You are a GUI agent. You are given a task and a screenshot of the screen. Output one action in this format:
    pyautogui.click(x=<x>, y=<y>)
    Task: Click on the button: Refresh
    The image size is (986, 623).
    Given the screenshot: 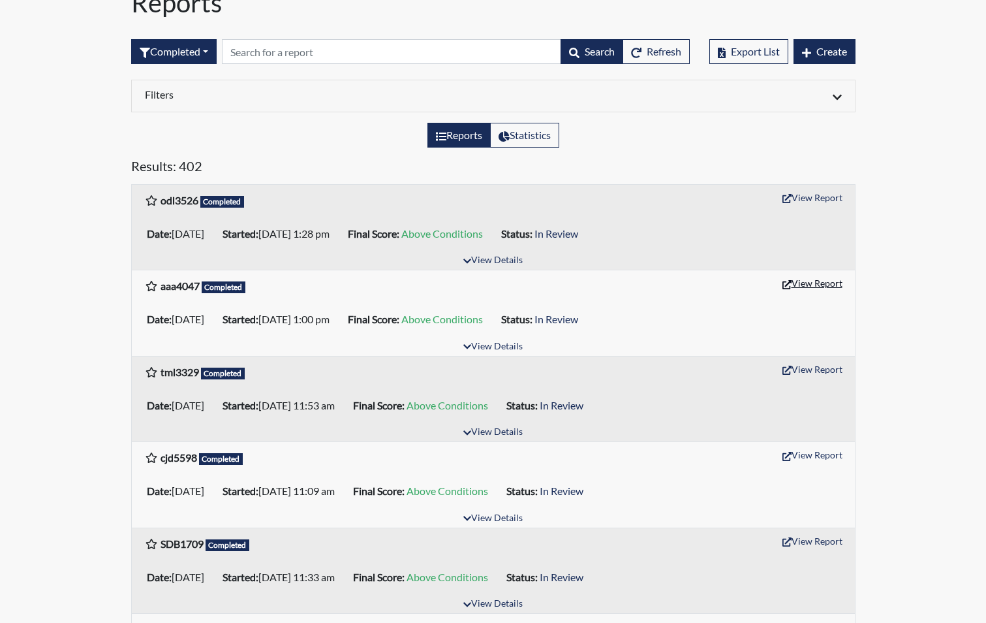 What is the action you would take?
    pyautogui.click(x=656, y=52)
    